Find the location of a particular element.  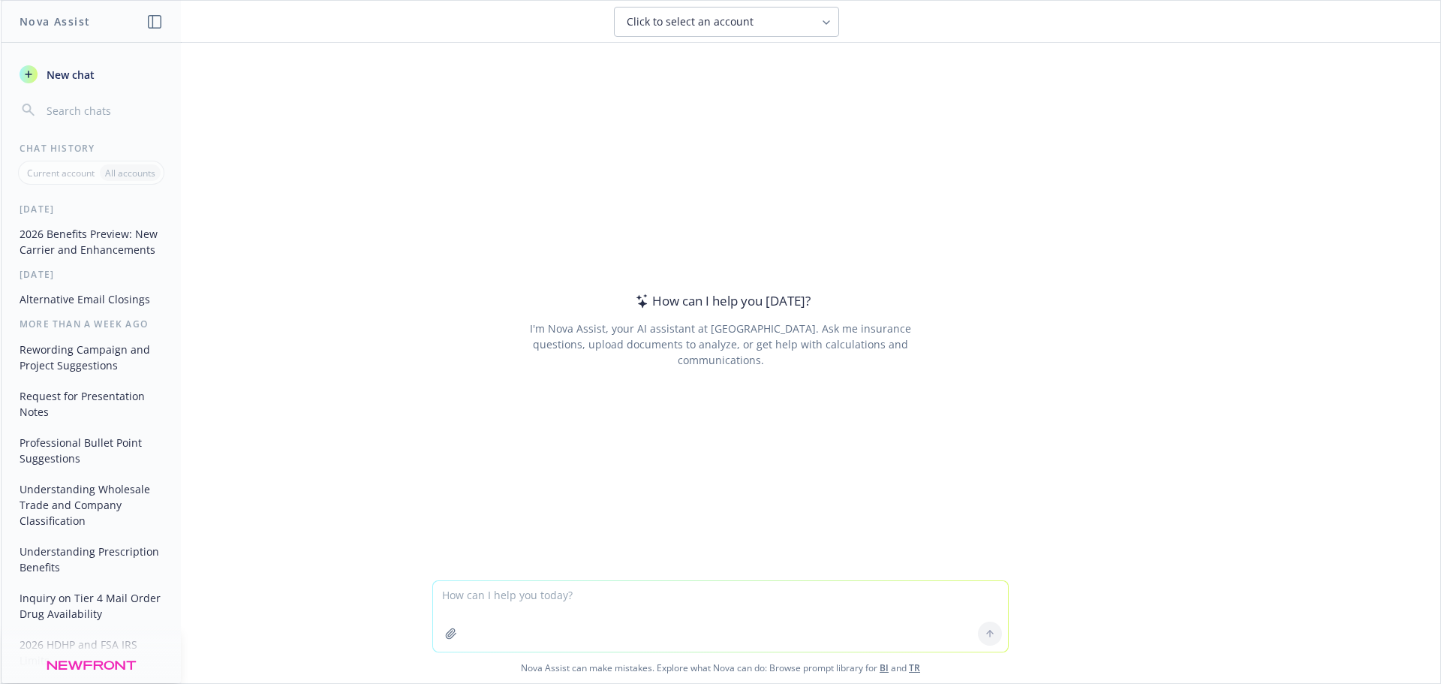

button: Rewording Campaign and Project Suggestions is located at coordinates (91, 357).